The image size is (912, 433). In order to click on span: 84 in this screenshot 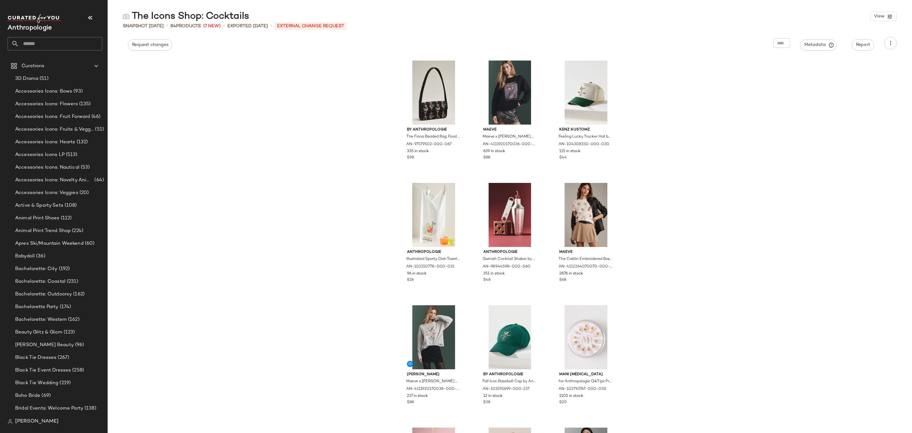, I will do `click(173, 26)`.